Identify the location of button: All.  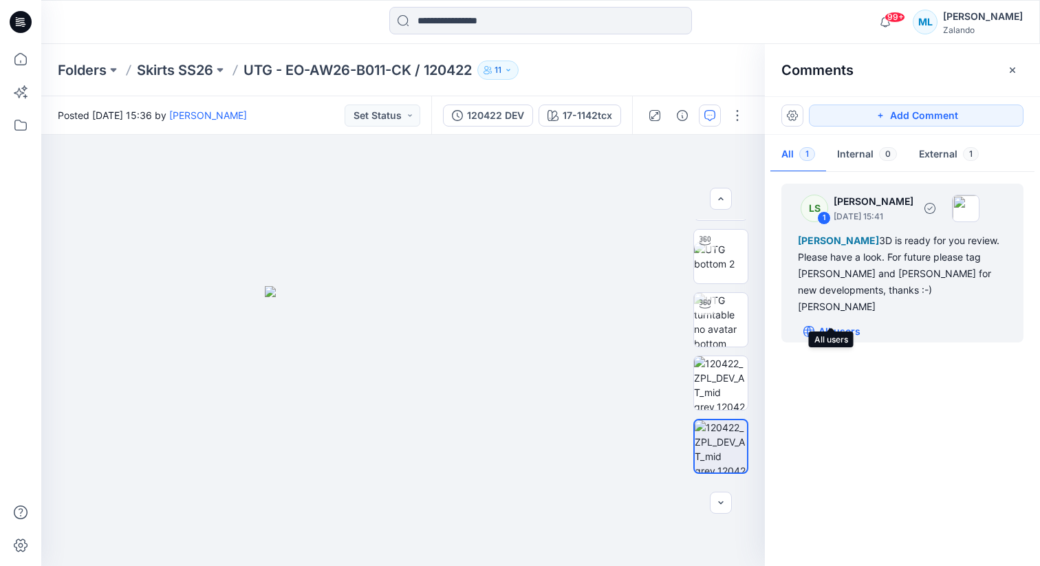
(798, 155).